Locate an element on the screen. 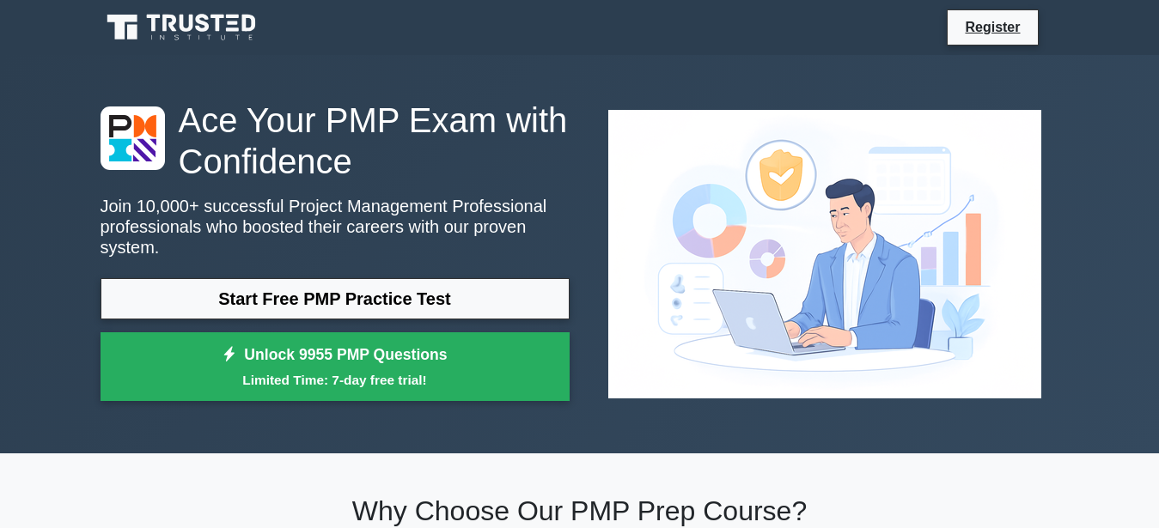 Image resolution: width=1159 pixels, height=528 pixels. h2: Why Choose Our PMP Prep Course? is located at coordinates (580, 511).